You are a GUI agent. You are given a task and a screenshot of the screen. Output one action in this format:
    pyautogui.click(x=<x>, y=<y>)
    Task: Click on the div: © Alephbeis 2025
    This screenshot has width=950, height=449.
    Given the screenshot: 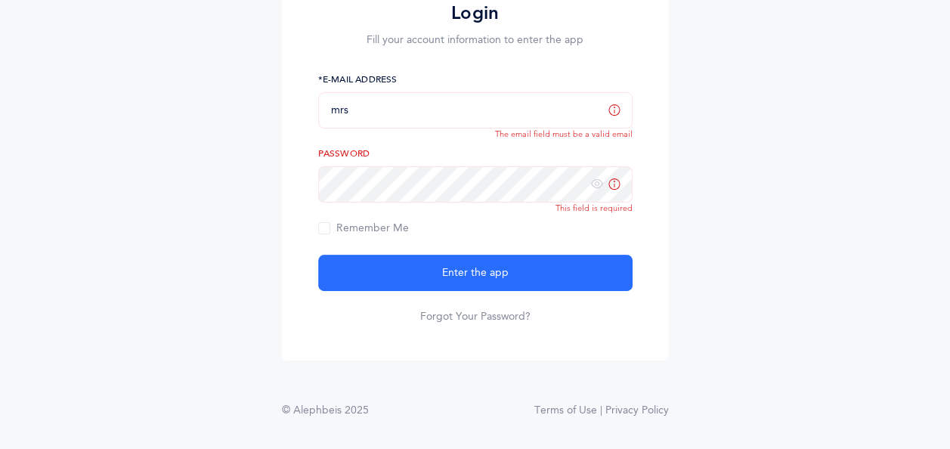 What is the action you would take?
    pyautogui.click(x=325, y=410)
    